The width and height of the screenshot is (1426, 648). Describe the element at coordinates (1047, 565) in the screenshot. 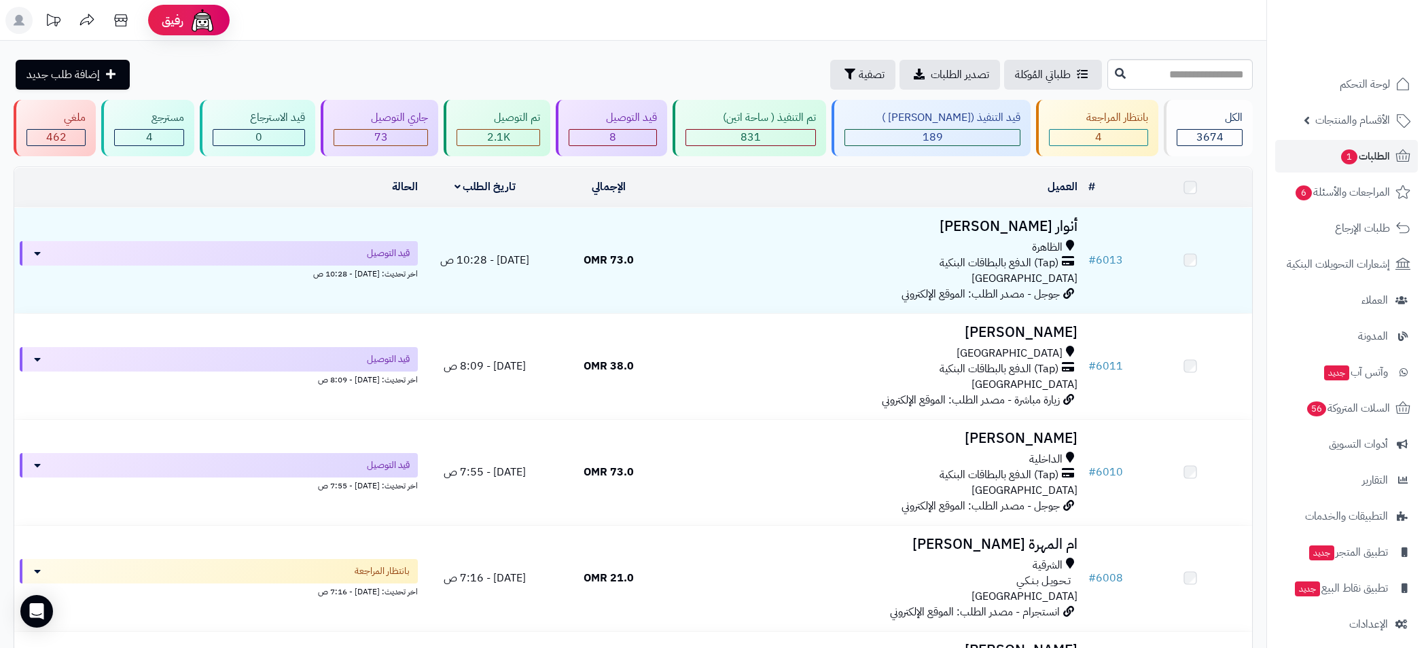

I see `span: الشرقية` at that location.